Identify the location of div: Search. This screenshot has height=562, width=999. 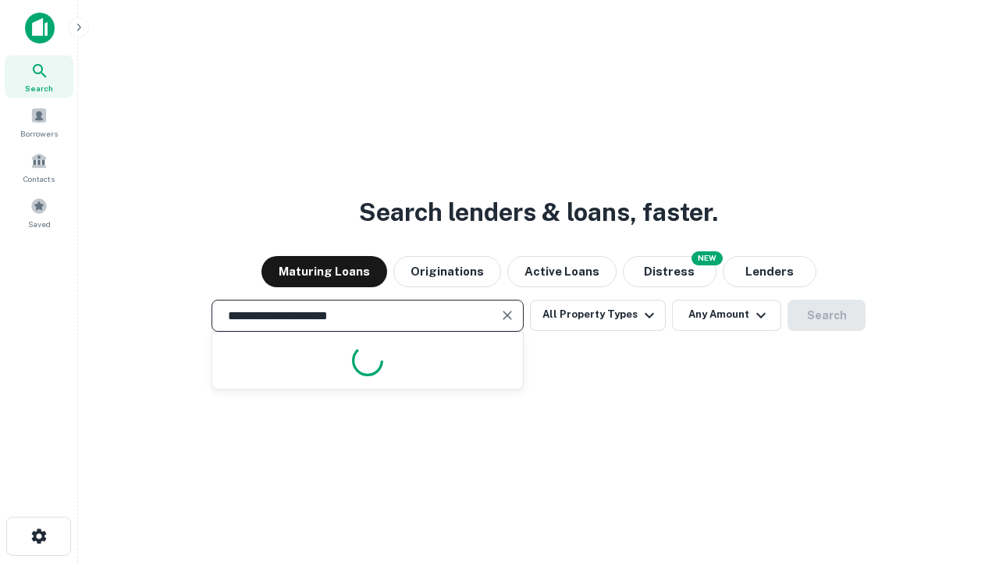
(39, 77).